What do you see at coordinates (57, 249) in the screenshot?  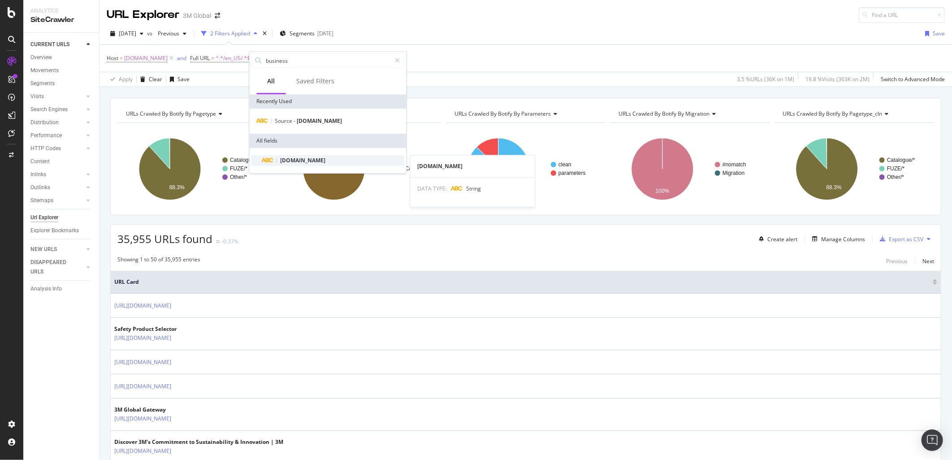 I see `a: NEW URLS` at bounding box center [57, 249].